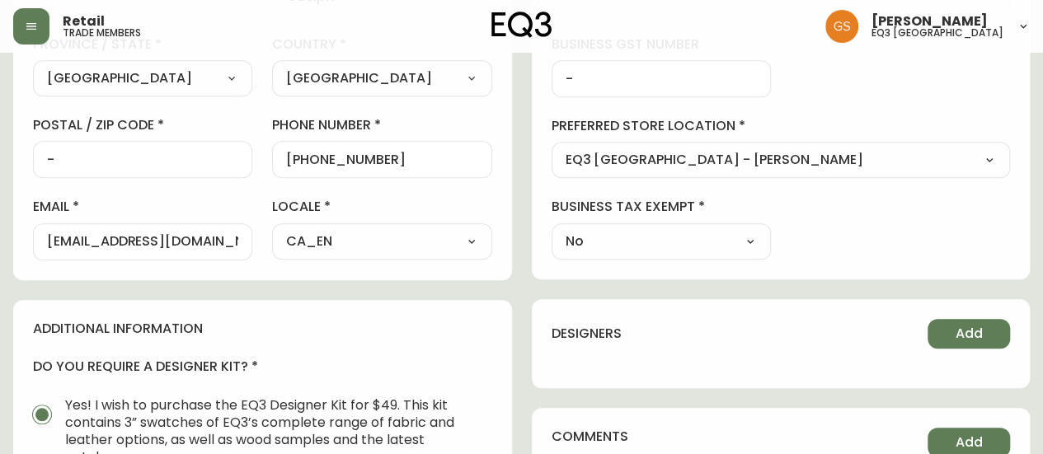 This screenshot has width=1043, height=454. What do you see at coordinates (143, 207) in the screenshot?
I see `label: email` at bounding box center [143, 207].